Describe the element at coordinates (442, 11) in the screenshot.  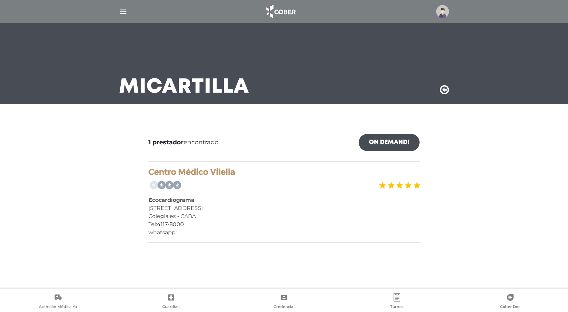
I see `img: profile-placeholder.svg` at that location.